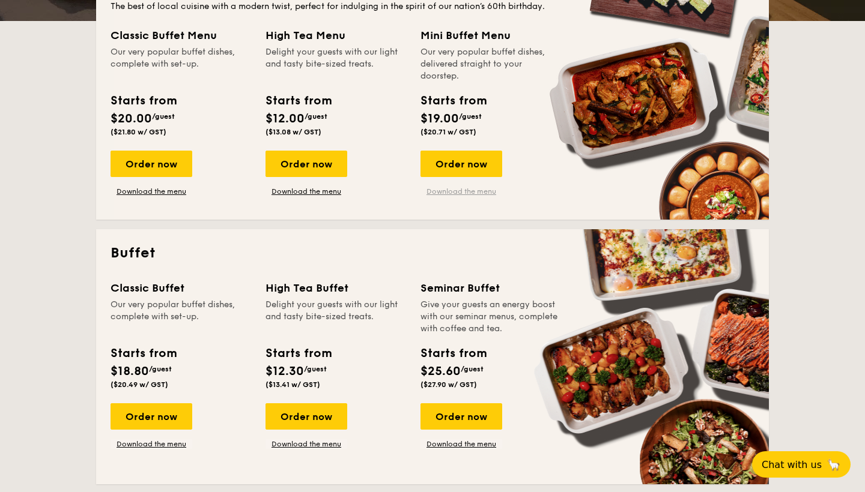 The image size is (865, 492). I want to click on button: Chat with us🦙, so click(801, 465).